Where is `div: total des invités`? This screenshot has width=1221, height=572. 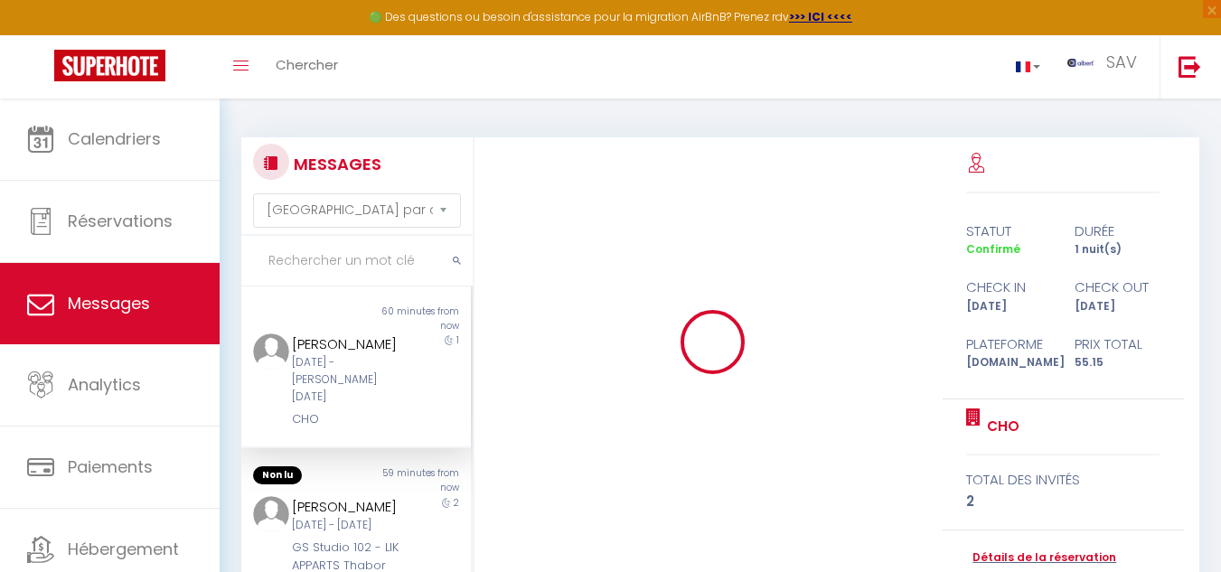
div: total des invités is located at coordinates (1063, 480).